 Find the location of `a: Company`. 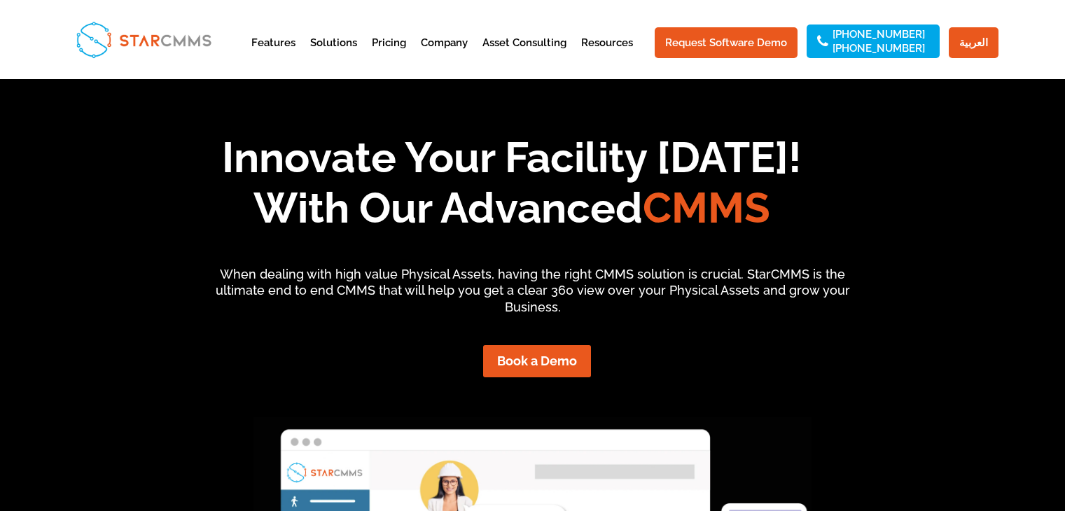

a: Company is located at coordinates (444, 55).